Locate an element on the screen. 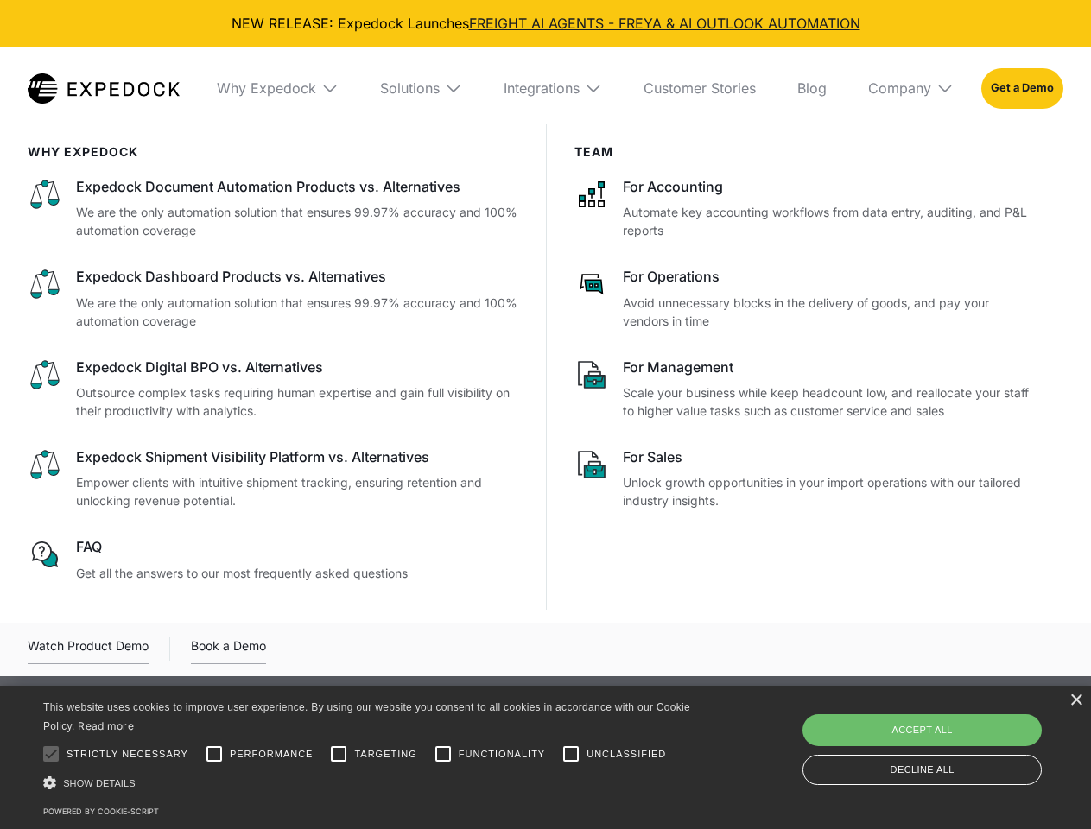 This screenshot has height=829, width=1091. a: network like iconFor AccountingAutomate key accounting workflows from data entry, auditing, and P... is located at coordinates (805, 208).